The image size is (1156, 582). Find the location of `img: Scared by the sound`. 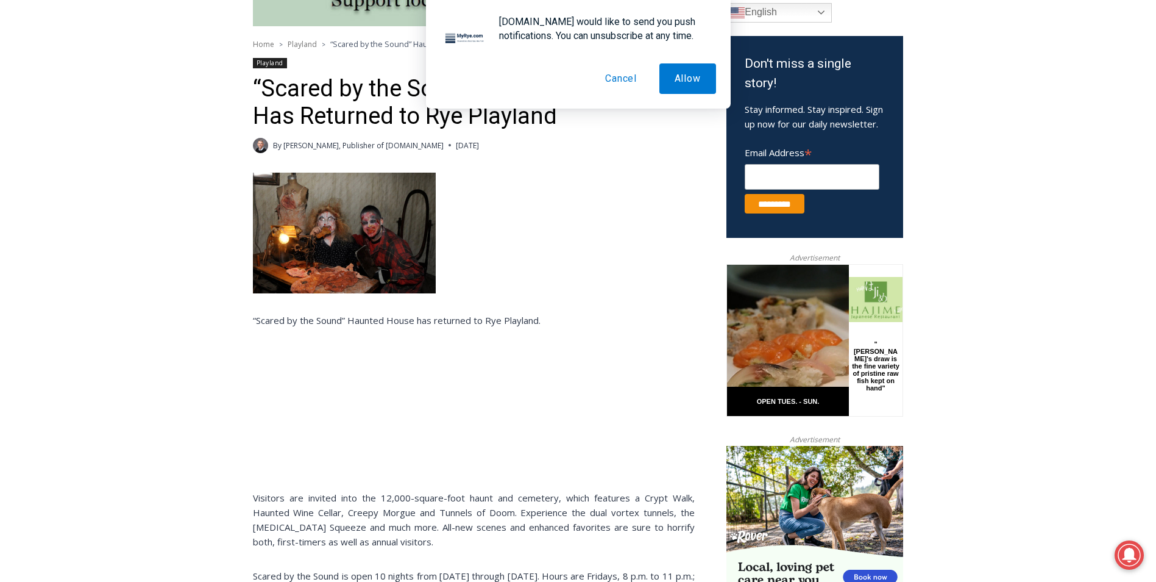

img: Scared by the sound is located at coordinates (344, 233).